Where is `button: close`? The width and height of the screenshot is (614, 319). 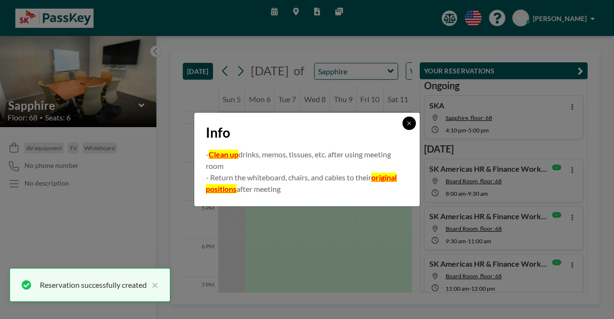
button: close is located at coordinates (152, 285).